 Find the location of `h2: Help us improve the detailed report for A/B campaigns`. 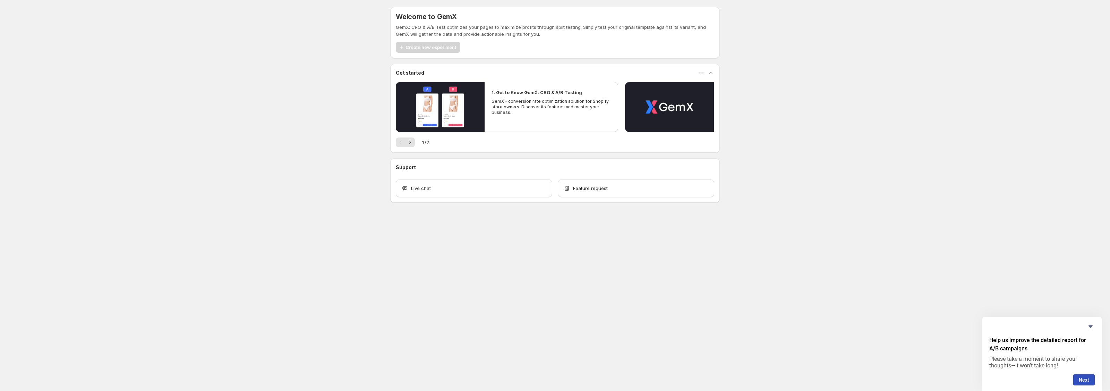

h2: Help us improve the detailed report for A/B campaigns is located at coordinates (1042, 344).